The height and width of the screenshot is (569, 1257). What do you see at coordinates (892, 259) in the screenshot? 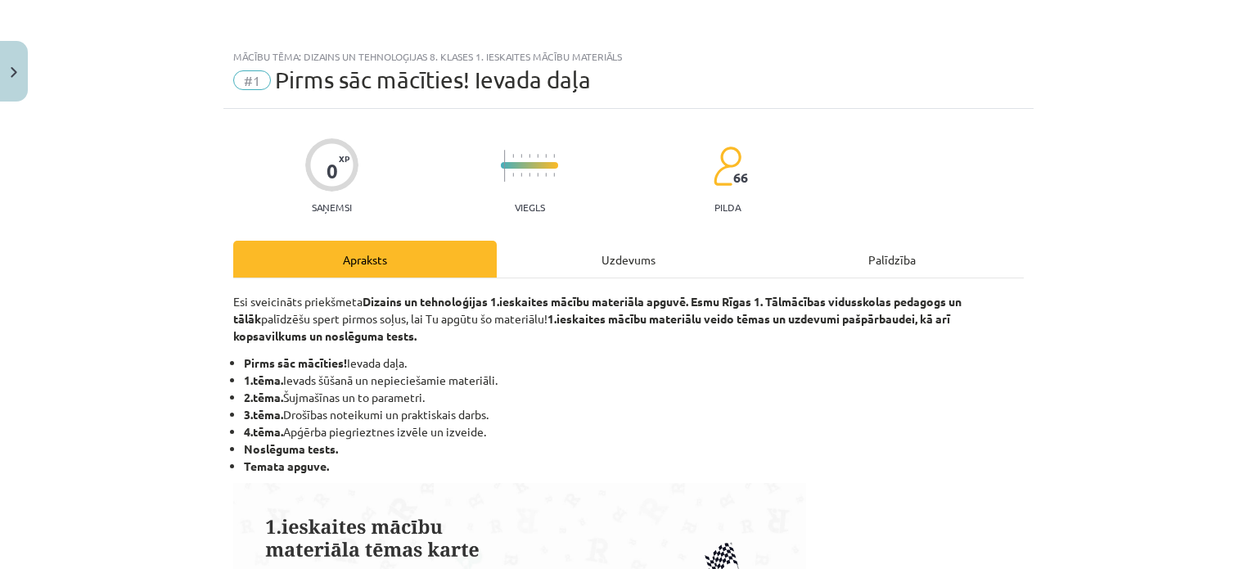
I see `div: Palīdzība` at bounding box center [892, 259].